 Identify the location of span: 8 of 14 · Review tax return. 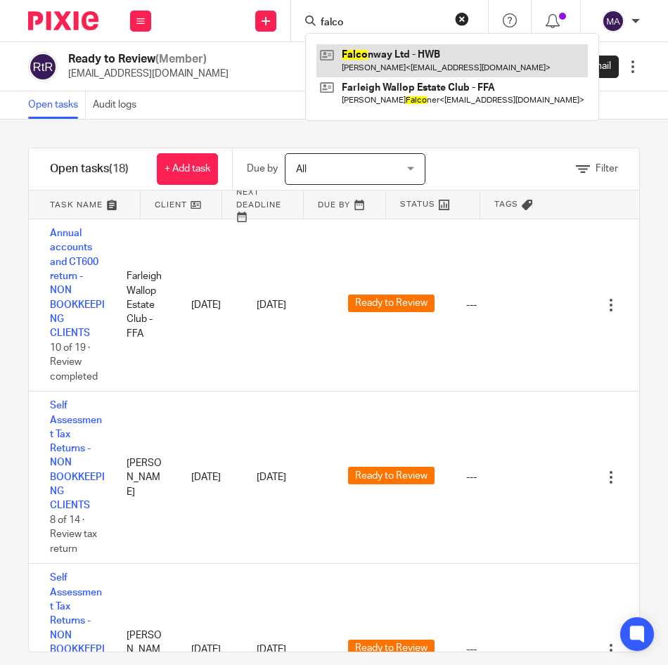
(73, 534).